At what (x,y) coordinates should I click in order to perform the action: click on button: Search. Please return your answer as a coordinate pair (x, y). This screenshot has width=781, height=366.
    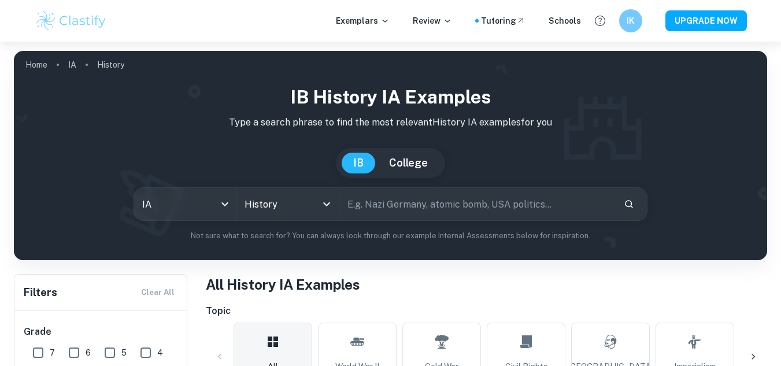
    Looking at the image, I should click on (629, 204).